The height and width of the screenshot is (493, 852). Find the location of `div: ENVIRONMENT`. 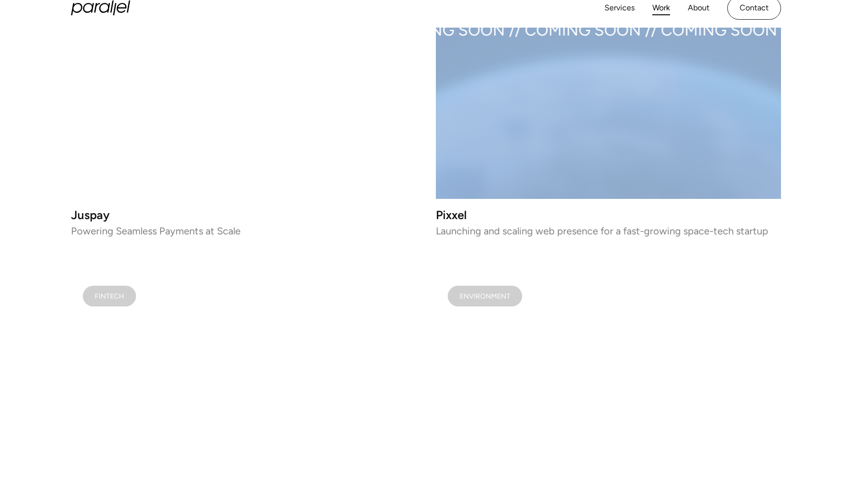

div: ENVIRONMENT is located at coordinates (485, 296).